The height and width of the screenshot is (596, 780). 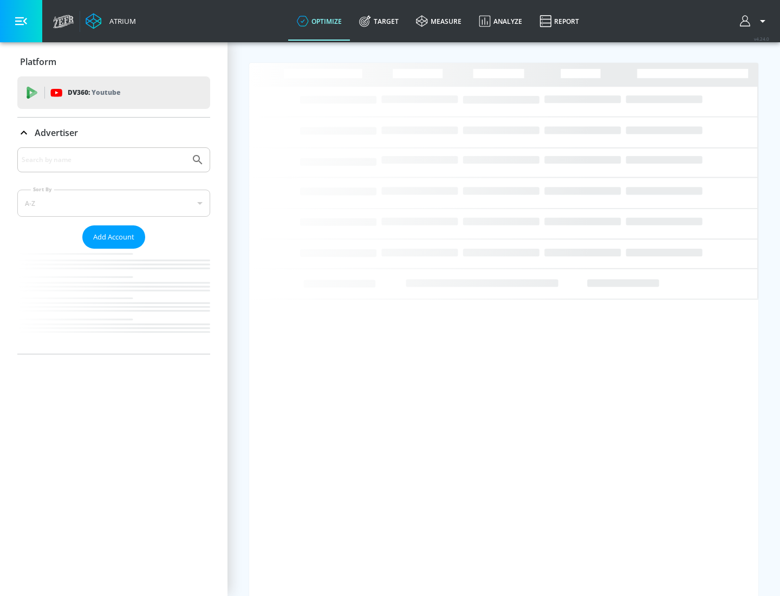 What do you see at coordinates (439, 21) in the screenshot?
I see `a: measure` at bounding box center [439, 21].